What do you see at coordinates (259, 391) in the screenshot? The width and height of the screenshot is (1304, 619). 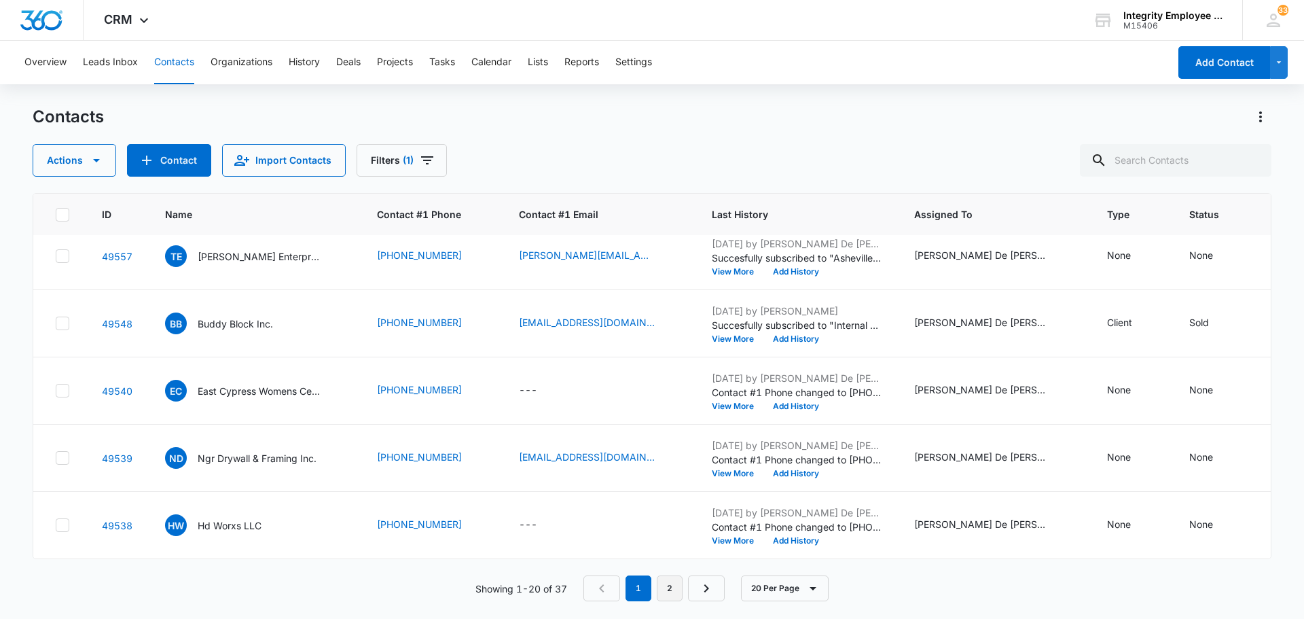 I see `p: East Cypress Womens Center IN` at bounding box center [259, 391].